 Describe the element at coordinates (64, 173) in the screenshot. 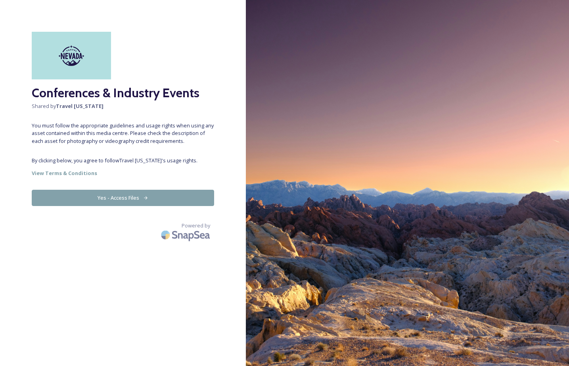

I see `strong: View Terms & Conditions` at that location.